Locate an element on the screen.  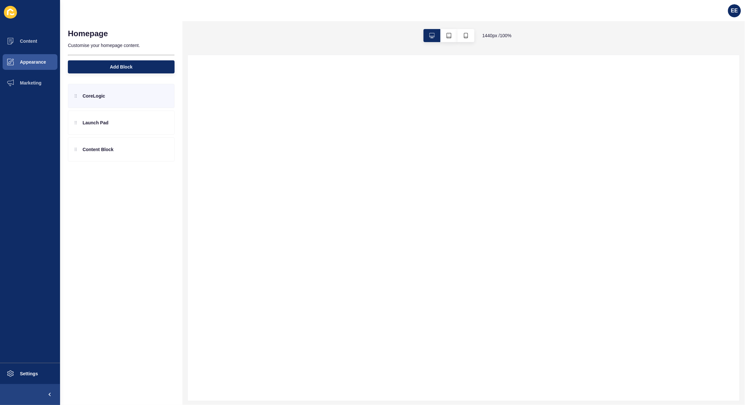
span: EE is located at coordinates (734, 11).